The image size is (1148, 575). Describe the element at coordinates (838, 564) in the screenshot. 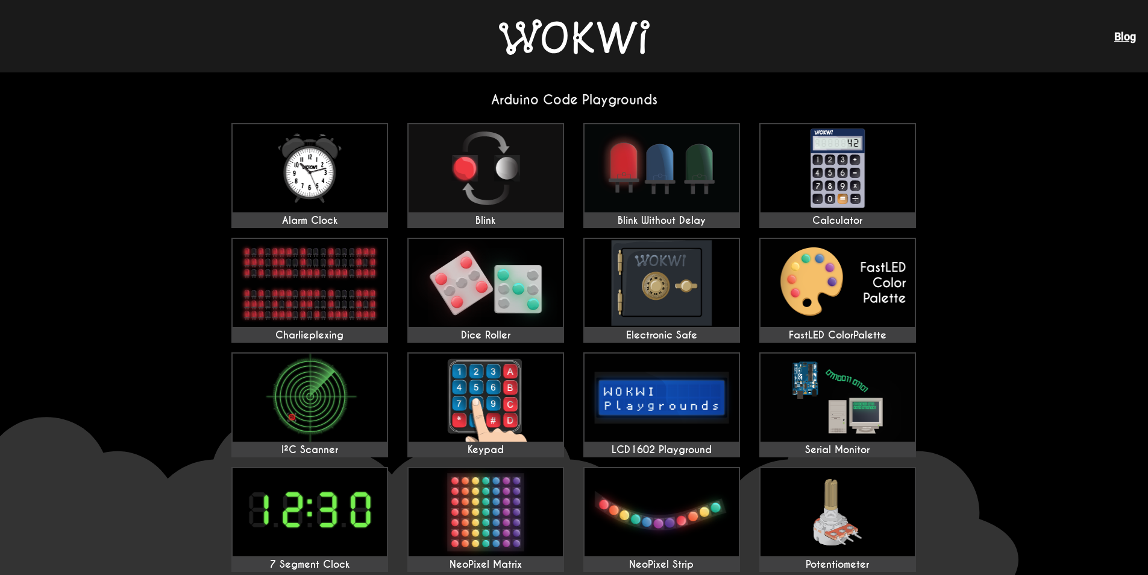

I see `div: Potentiometer` at that location.